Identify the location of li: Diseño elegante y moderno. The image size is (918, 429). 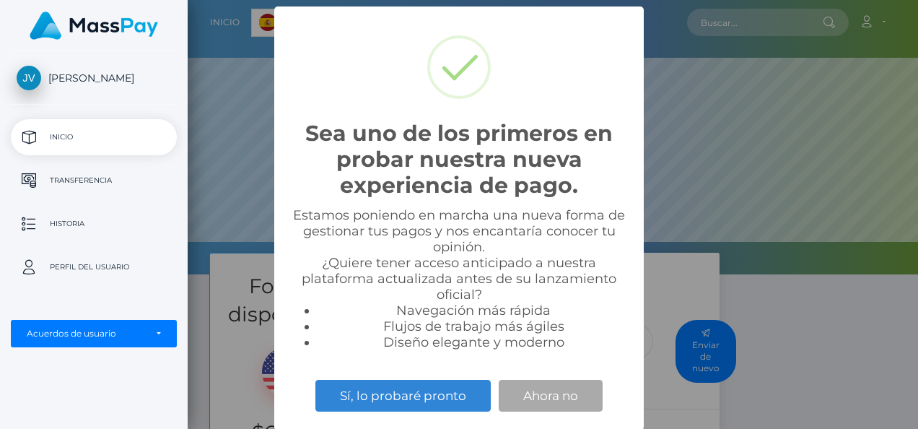
(473, 342).